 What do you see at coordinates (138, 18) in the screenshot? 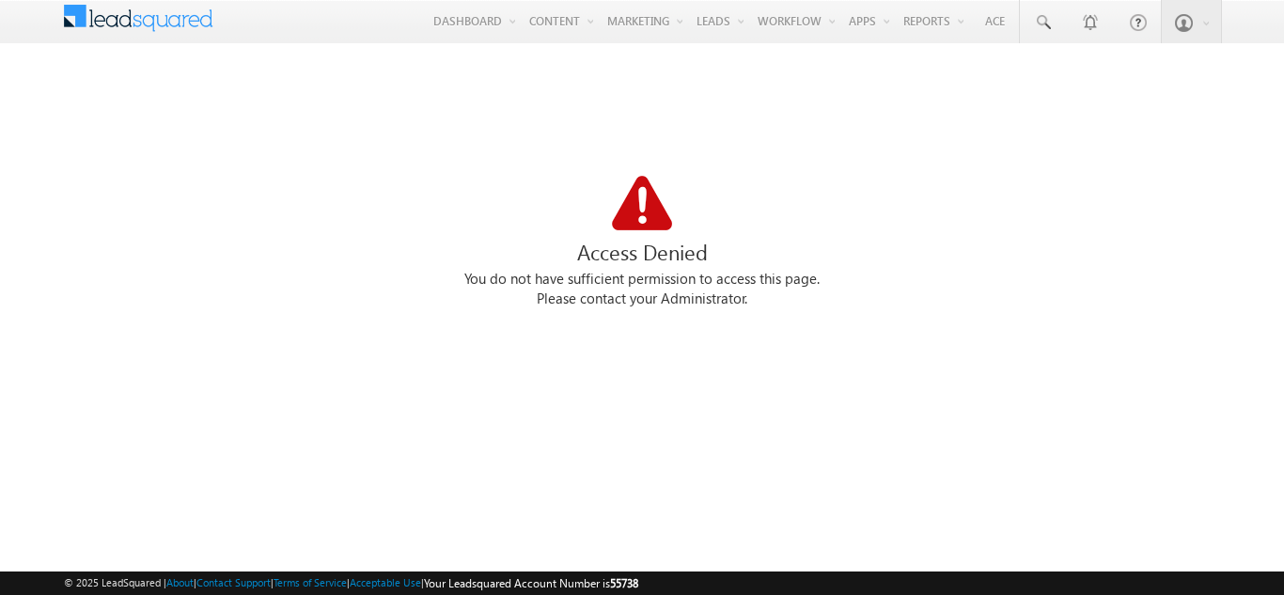
I see `img: Custom Logo` at bounding box center [138, 18].